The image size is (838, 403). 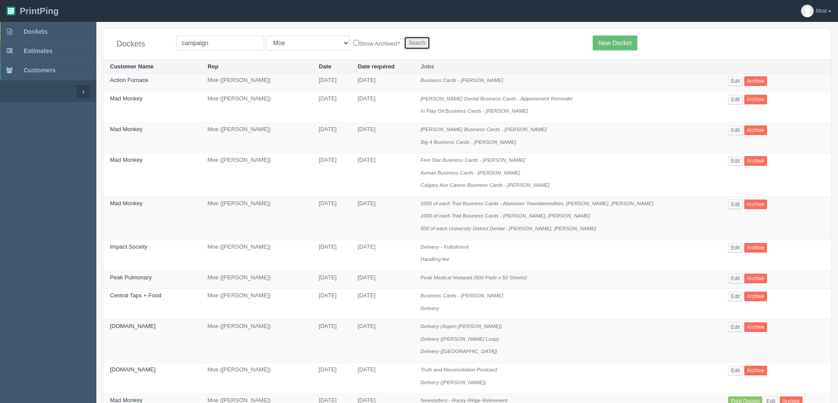 What do you see at coordinates (459, 369) in the screenshot?
I see `i: Truth and Reconciliation Postcard` at bounding box center [459, 369].